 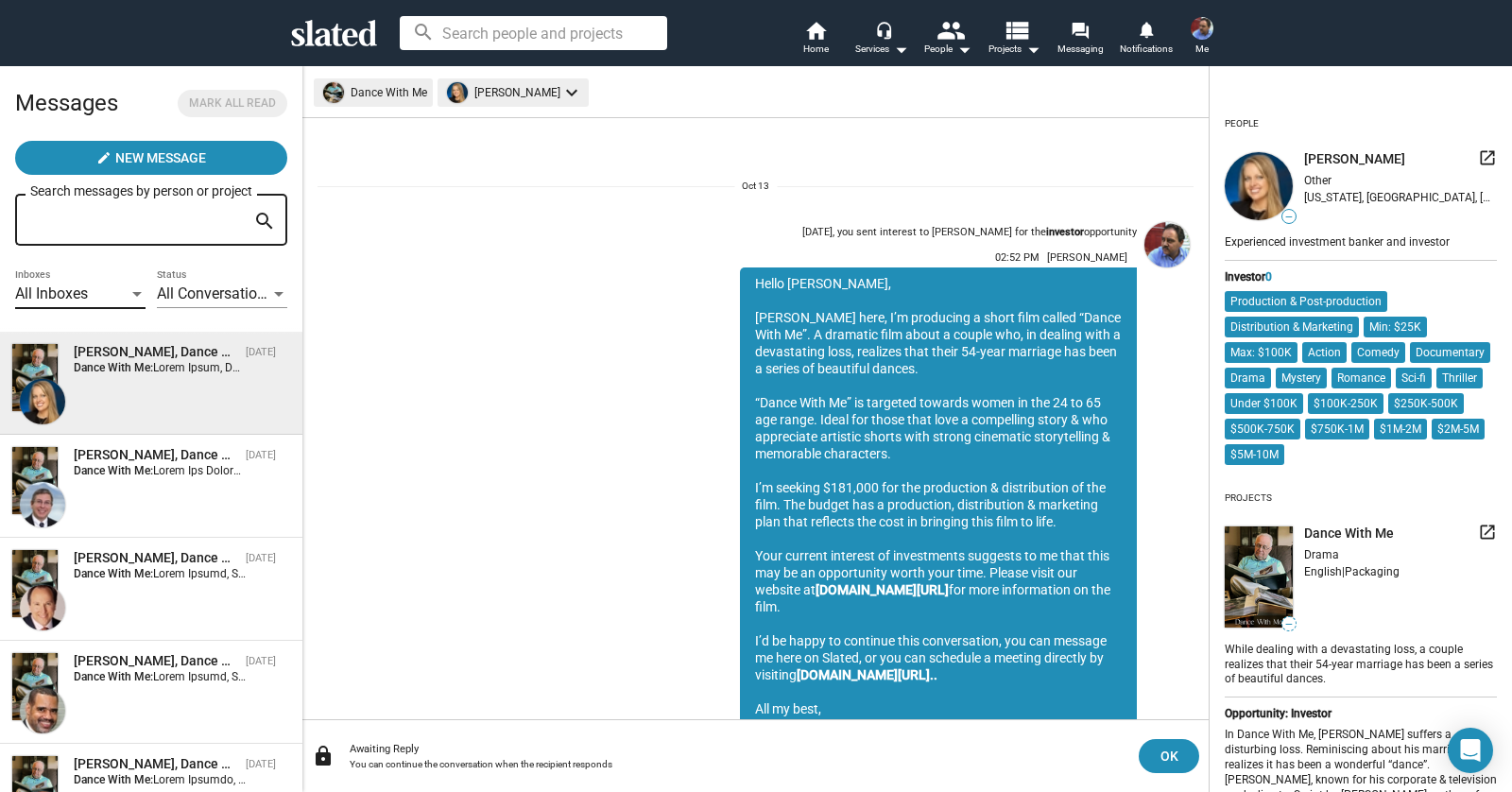 What do you see at coordinates (1346, 403) in the screenshot?
I see `mat-chip: $100K-250K` at bounding box center [1346, 403].